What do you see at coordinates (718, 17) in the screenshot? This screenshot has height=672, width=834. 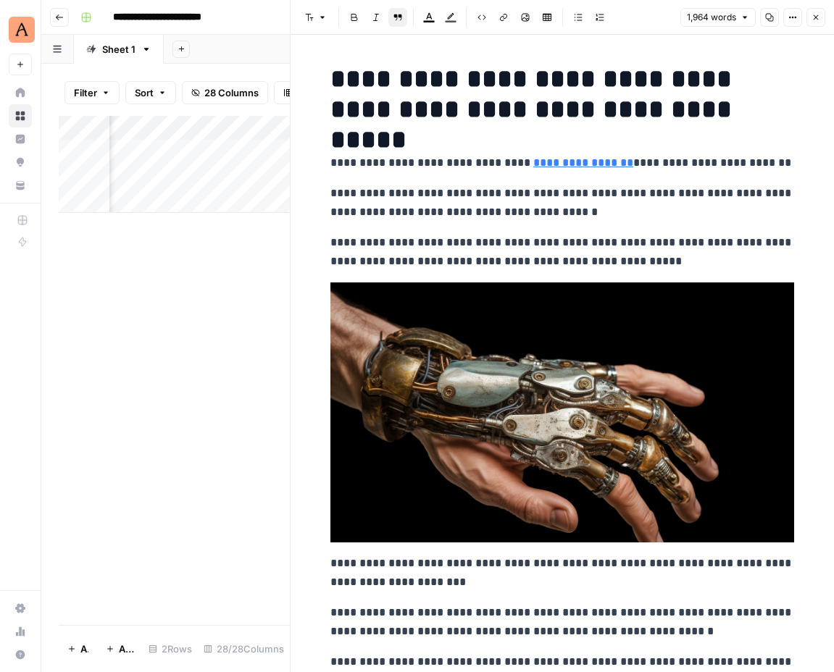 I see `button: 1,964 words` at bounding box center [718, 17].